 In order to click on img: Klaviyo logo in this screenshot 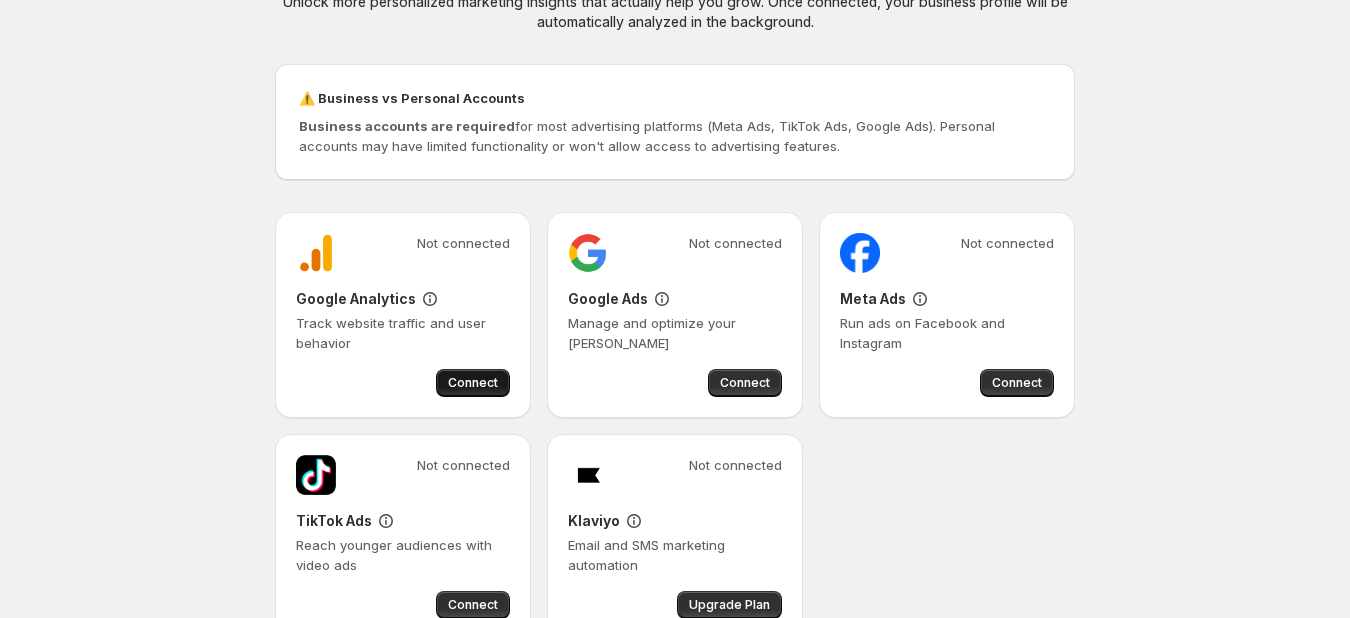, I will do `click(588, 475)`.